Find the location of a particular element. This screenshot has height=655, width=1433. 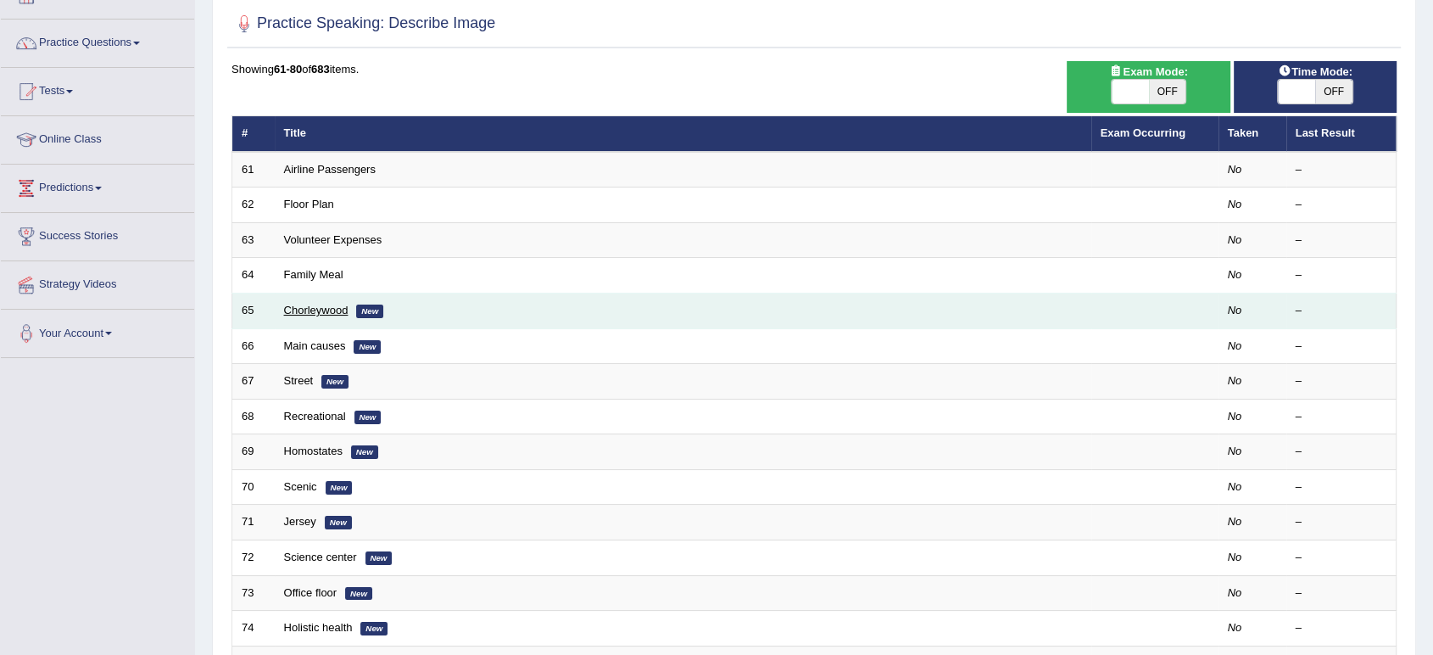

td: 69 is located at coordinates (254, 452).